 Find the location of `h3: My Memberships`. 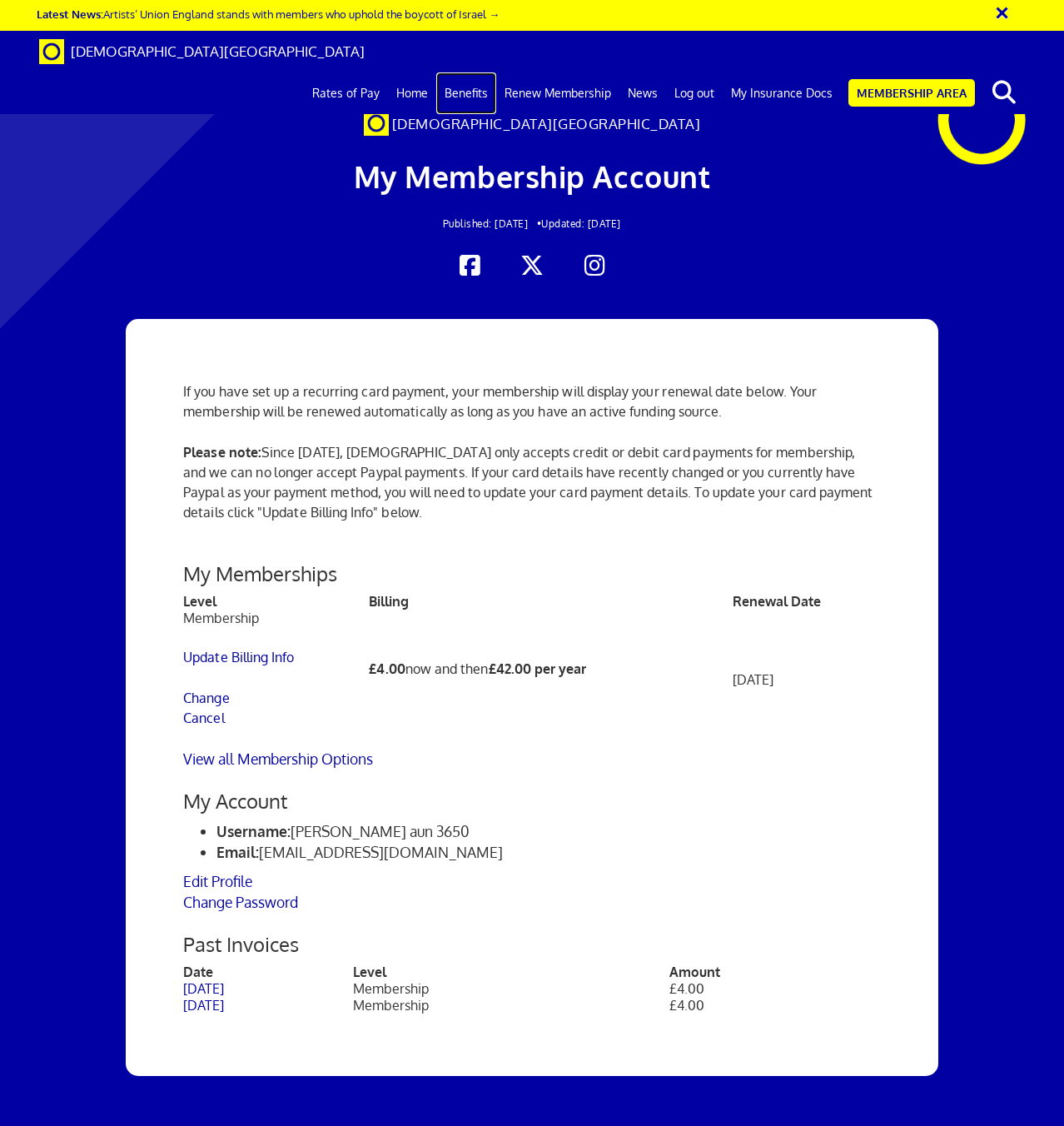

h3: My Memberships is located at coordinates (532, 573).